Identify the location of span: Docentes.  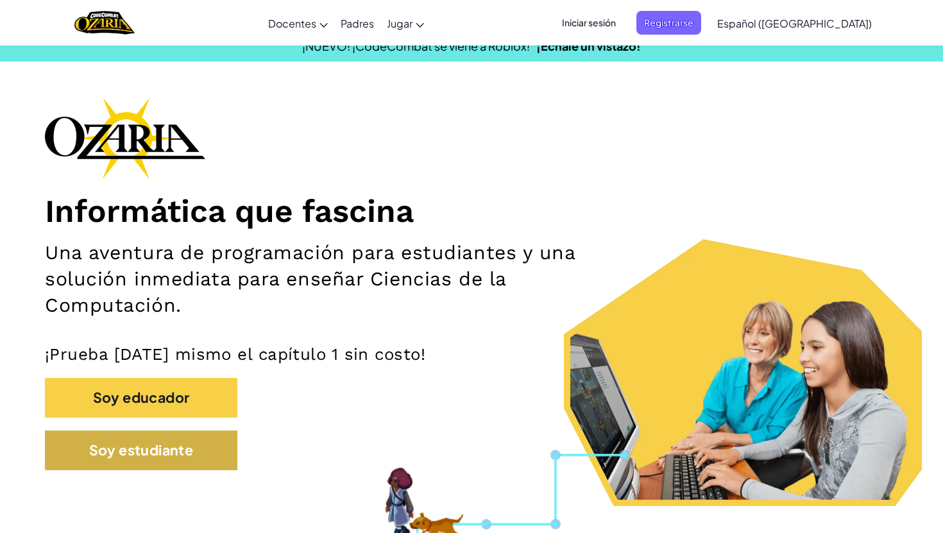
(292, 23).